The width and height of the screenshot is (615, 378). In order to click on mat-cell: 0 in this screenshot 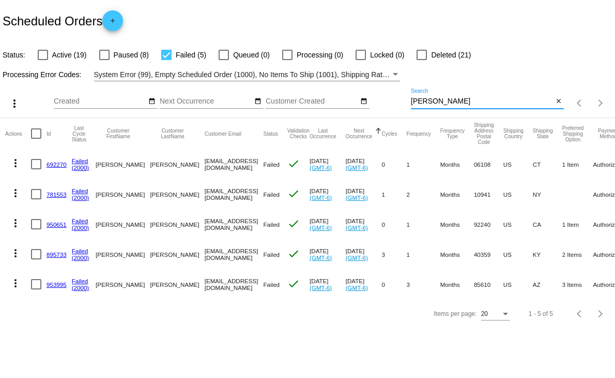, I will do `click(394, 224)`.